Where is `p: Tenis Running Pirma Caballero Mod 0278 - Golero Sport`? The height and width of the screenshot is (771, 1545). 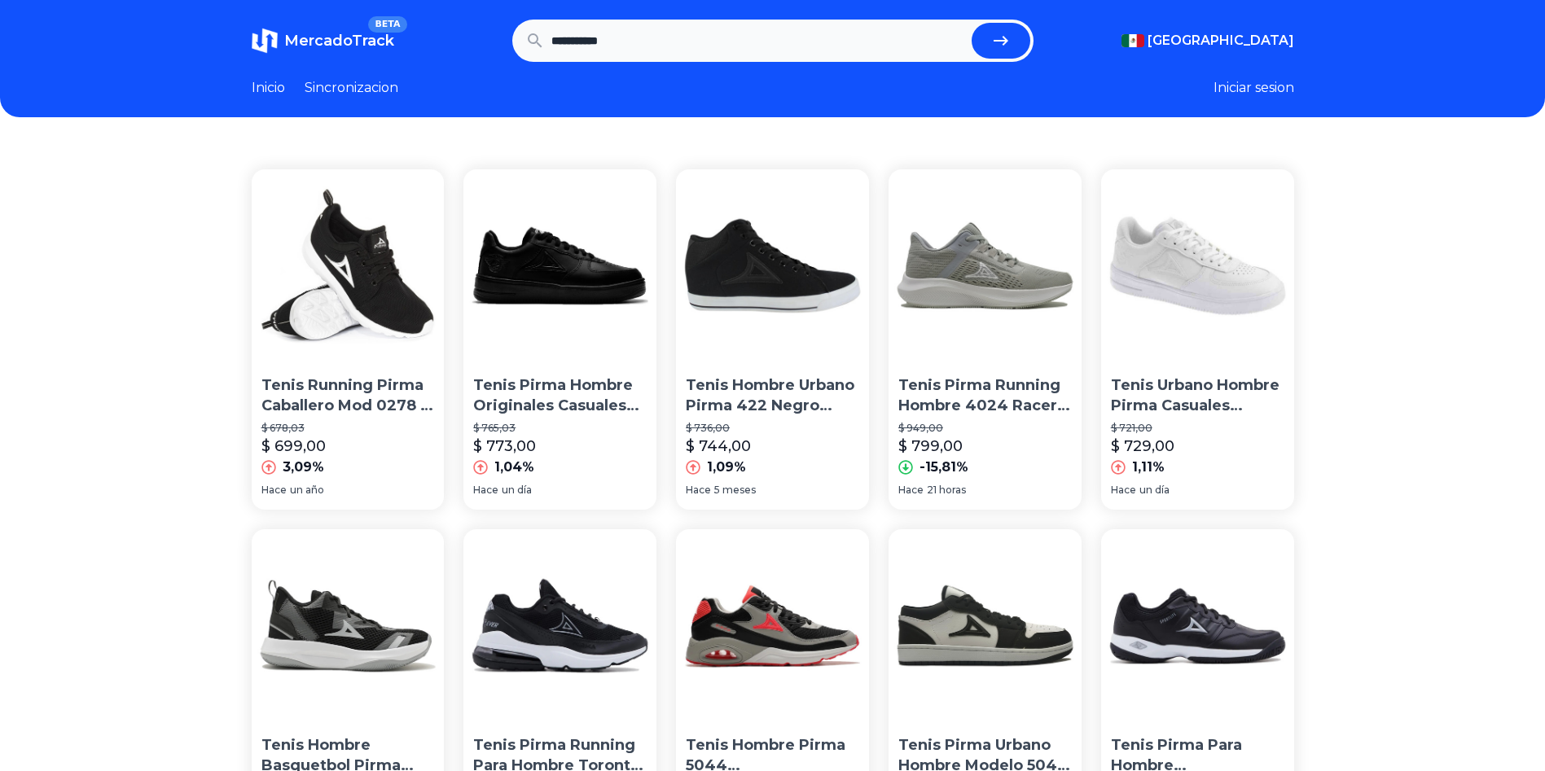
p: Tenis Running Pirma Caballero Mod 0278 - Golero Sport is located at coordinates (348, 396).